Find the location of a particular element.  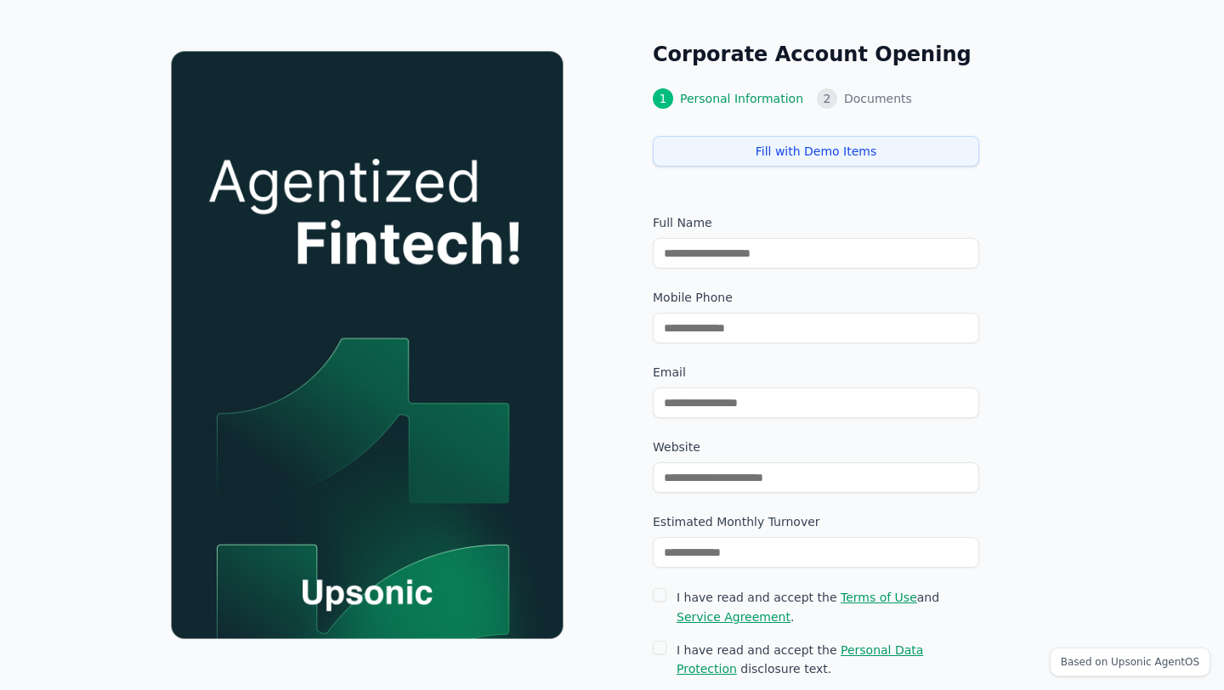

label: Mobile Phone is located at coordinates (816, 297).